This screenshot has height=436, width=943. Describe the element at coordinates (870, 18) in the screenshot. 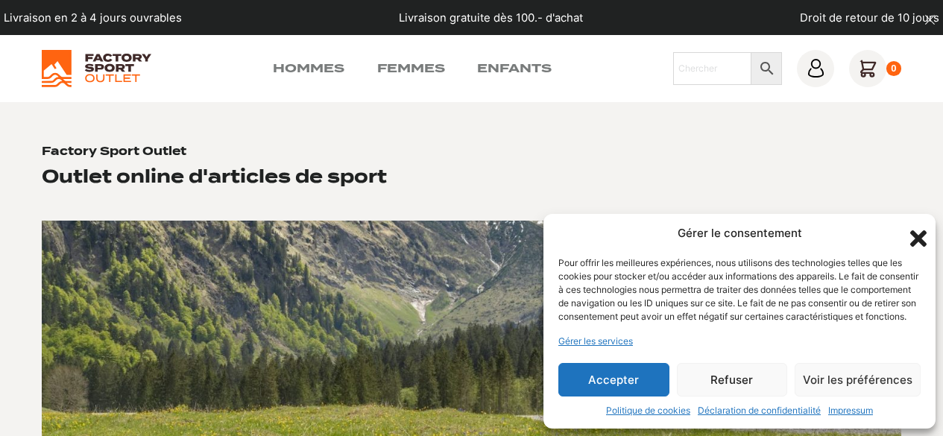

I see `p: Droit de retour de 10 jours` at that location.